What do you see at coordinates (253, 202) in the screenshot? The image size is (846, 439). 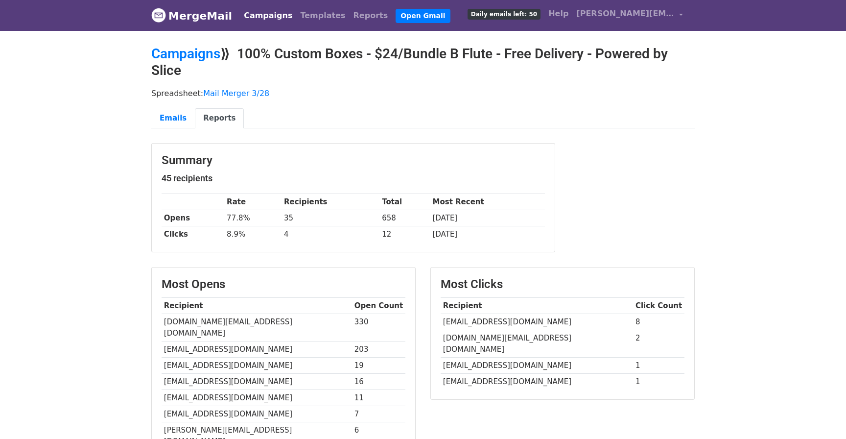 I see `th: Rate` at bounding box center [253, 202].